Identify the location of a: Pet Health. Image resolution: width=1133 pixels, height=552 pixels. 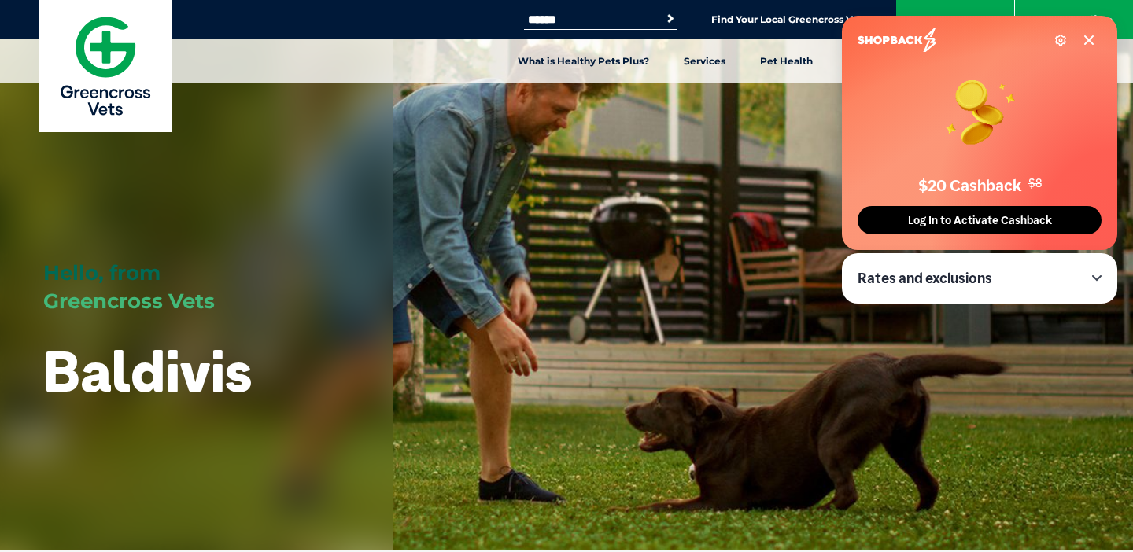
(786, 61).